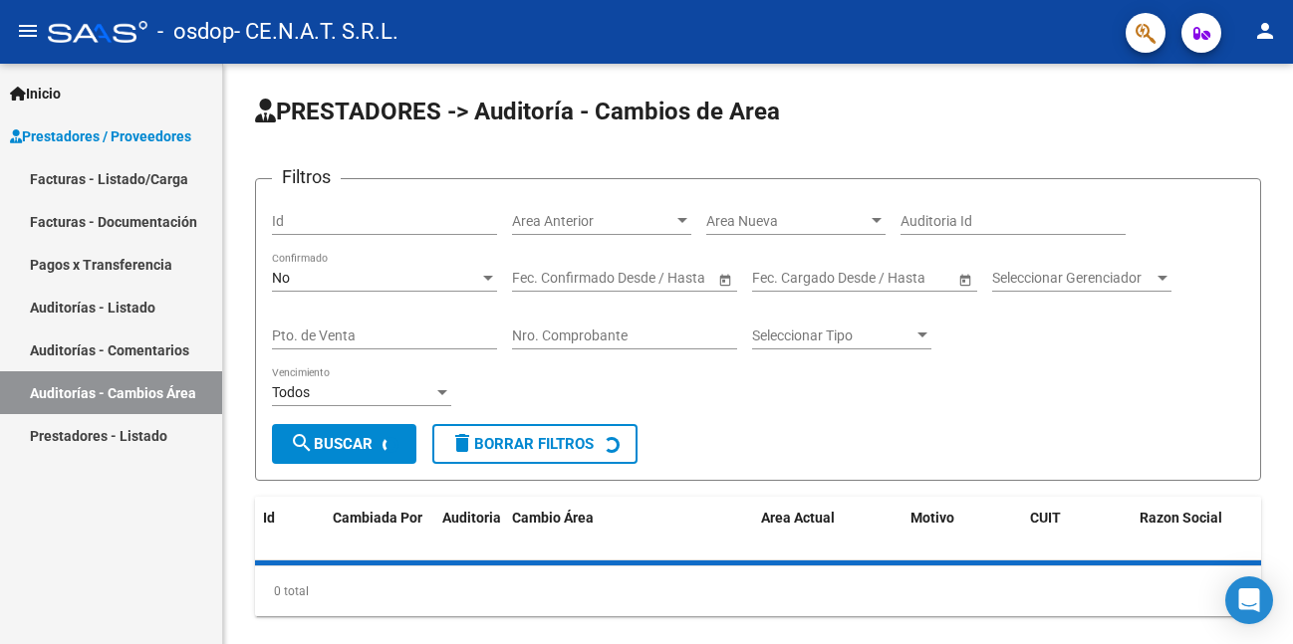 Image resolution: width=1293 pixels, height=644 pixels. Describe the element at coordinates (471, 518) in the screenshot. I see `span: Auditoria` at that location.